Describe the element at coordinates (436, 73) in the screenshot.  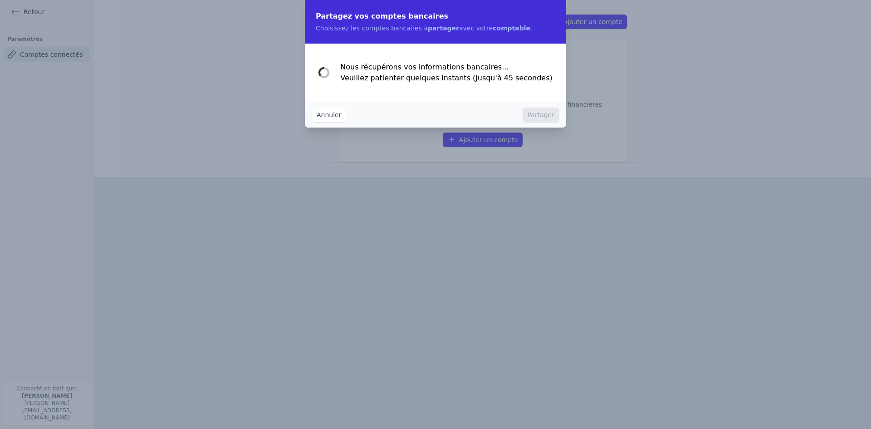
I see `div: Nous récupérons vos informations bancaires... Veuillez patienter quelques instants (jusqu'à 45 se...` at that location.